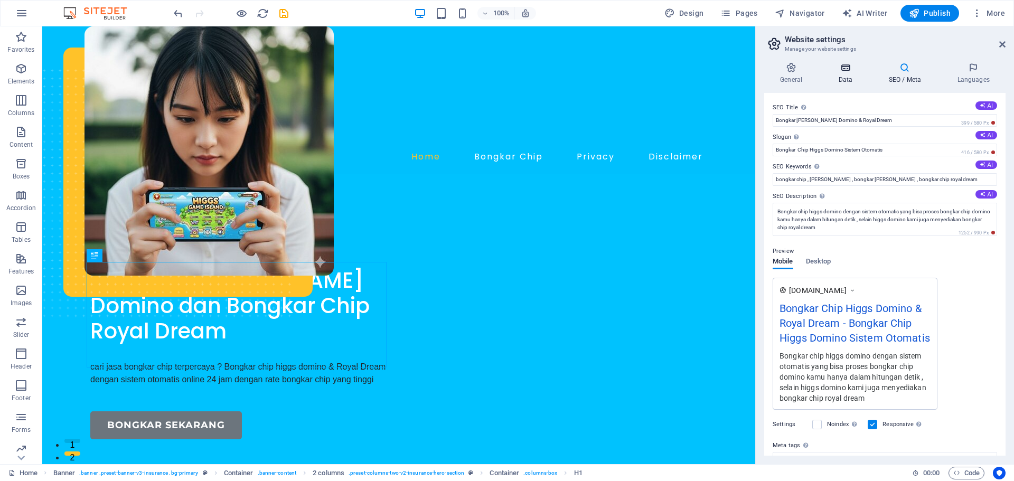  What do you see at coordinates (885, 150) in the screenshot?
I see `input: Slogan...` at bounding box center [885, 150].